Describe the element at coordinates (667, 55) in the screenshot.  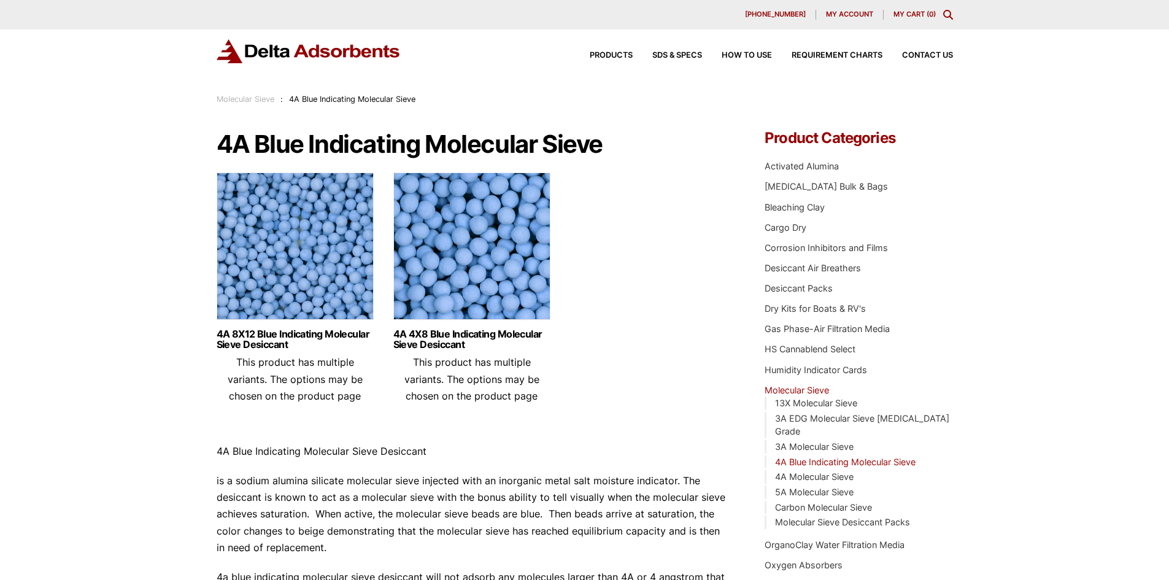
I see `a: SDS & SPECS` at that location.